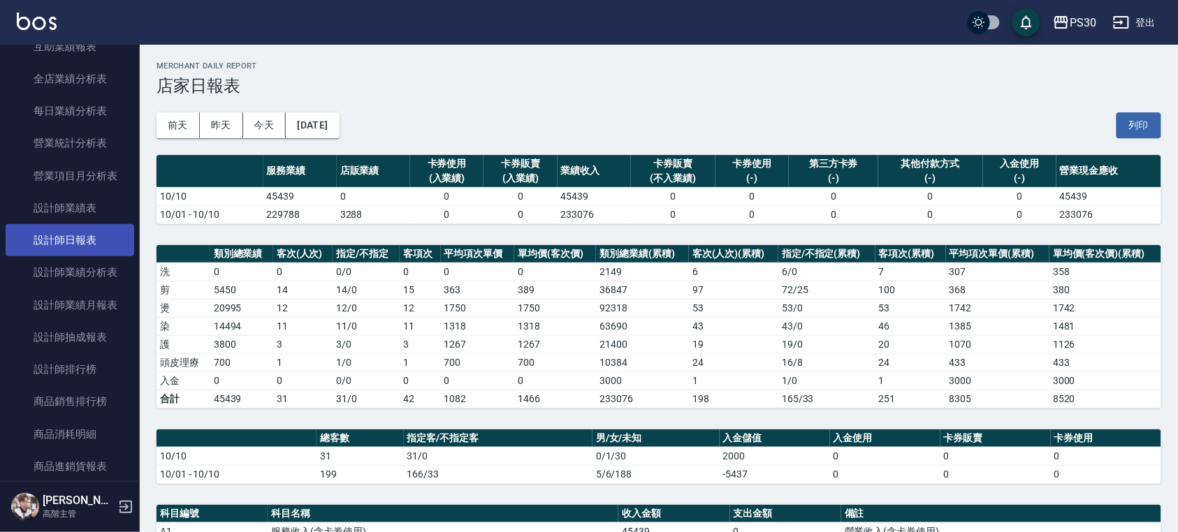  Describe the element at coordinates (826, 290) in the screenshot. I see `td: 72 / 25` at that location.